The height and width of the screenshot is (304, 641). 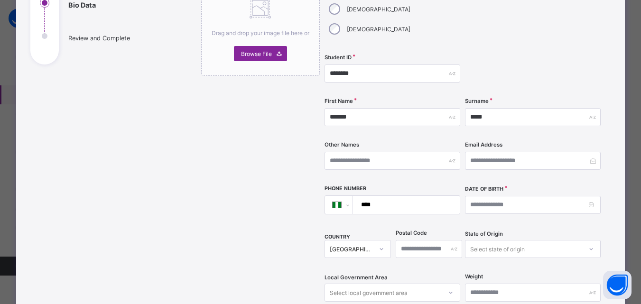 What do you see at coordinates (337, 237) in the screenshot?
I see `span: COUNTRY` at bounding box center [337, 237].